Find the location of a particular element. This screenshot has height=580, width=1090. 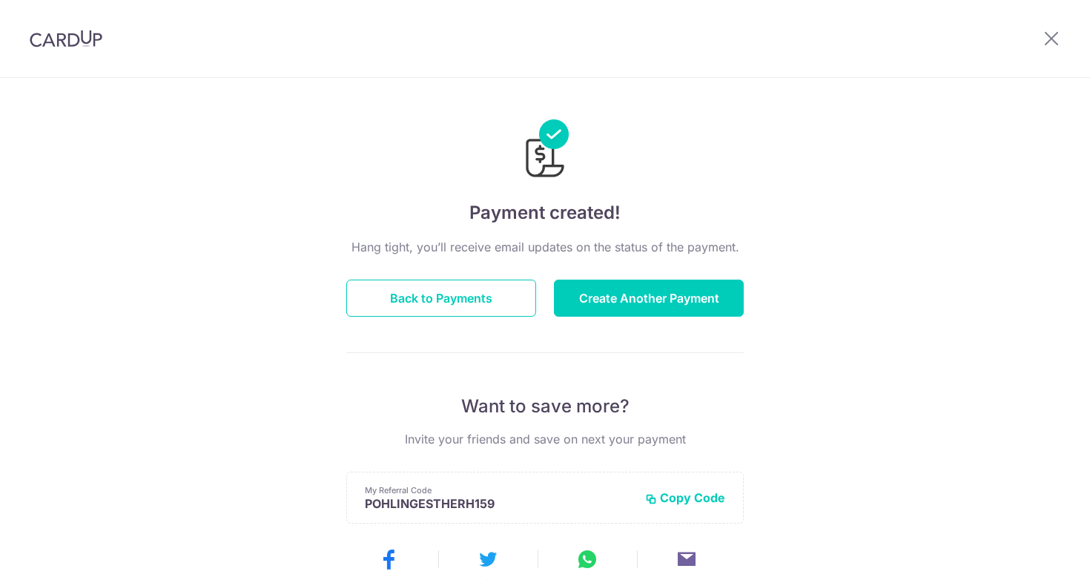

button: Create Another Payment is located at coordinates (649, 298).